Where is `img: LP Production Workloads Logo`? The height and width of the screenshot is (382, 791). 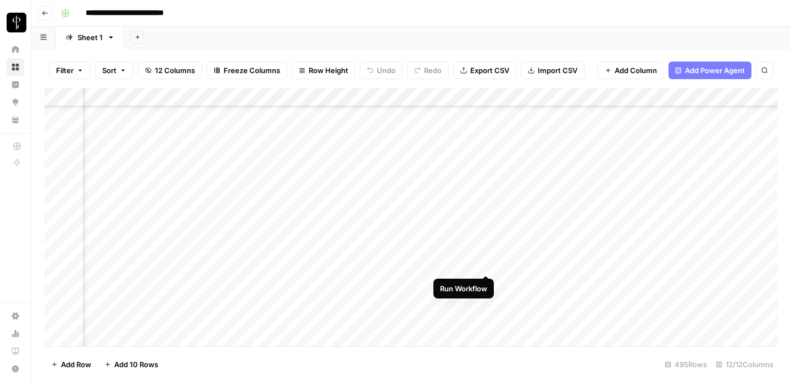
img: LP Production Workloads Logo is located at coordinates (16, 23).